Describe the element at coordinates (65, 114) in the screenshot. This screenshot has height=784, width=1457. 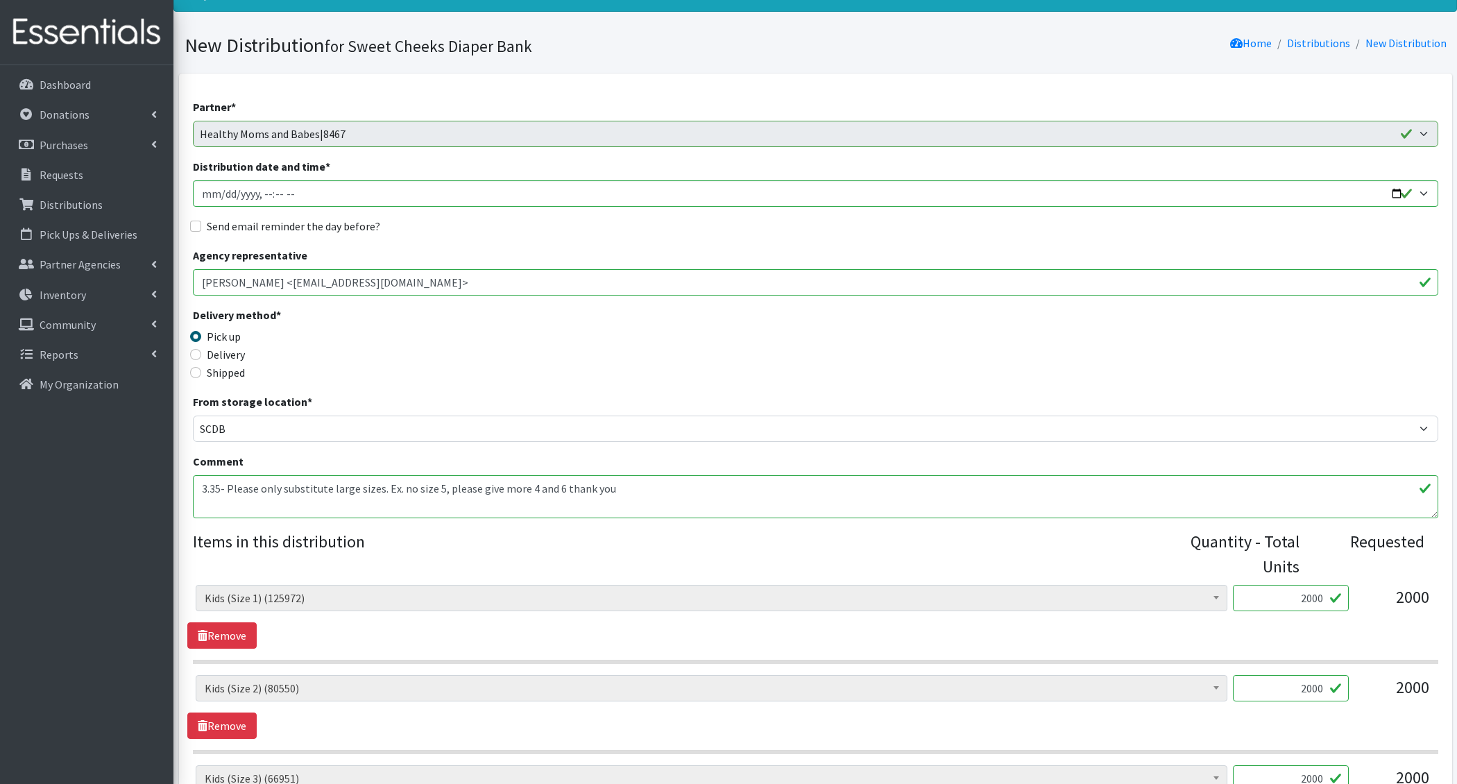
I see `p: Donations` at that location.